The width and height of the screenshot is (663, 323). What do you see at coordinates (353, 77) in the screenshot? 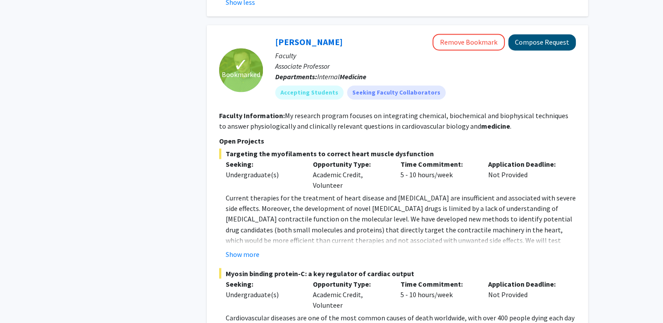
I see `b: Medicine` at bounding box center [353, 77].